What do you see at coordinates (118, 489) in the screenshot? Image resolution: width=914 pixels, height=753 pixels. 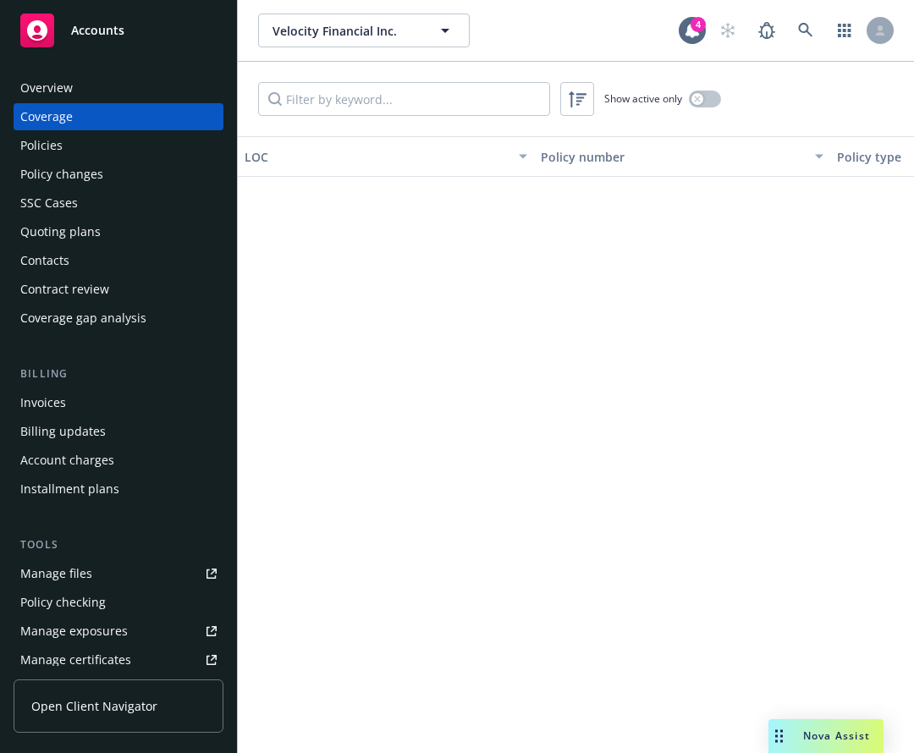 I see `a: Installment plans` at bounding box center [118, 489].